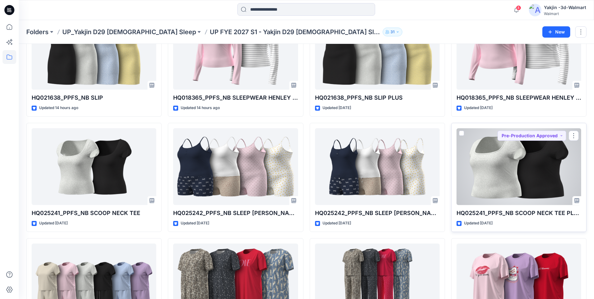  I want to click on a: HQ025242_PPFS_NB SLEEP CAMI BOXER SET, so click(377, 166).